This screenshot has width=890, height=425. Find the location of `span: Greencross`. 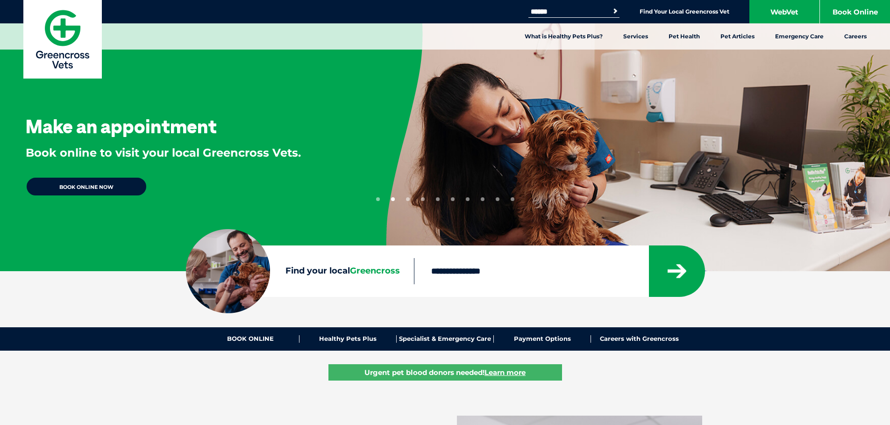

span: Greencross is located at coordinates (375, 270).